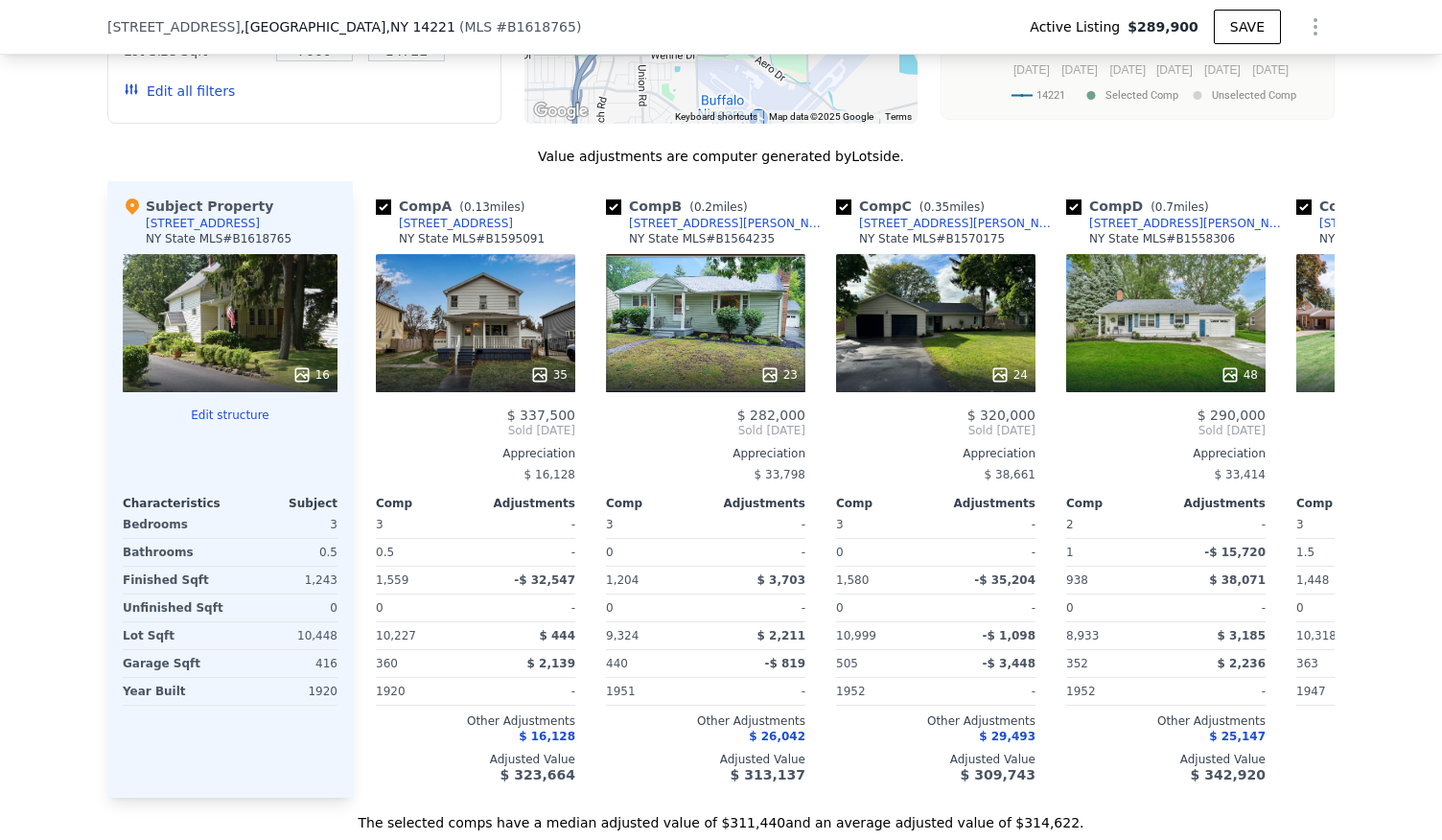 The height and width of the screenshot is (840, 1442). I want to click on span: $ 33,798, so click(780, 474).